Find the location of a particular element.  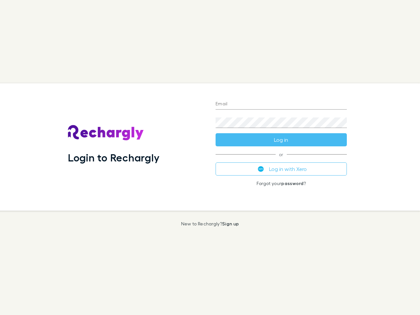

span: or is located at coordinates (281, 154).